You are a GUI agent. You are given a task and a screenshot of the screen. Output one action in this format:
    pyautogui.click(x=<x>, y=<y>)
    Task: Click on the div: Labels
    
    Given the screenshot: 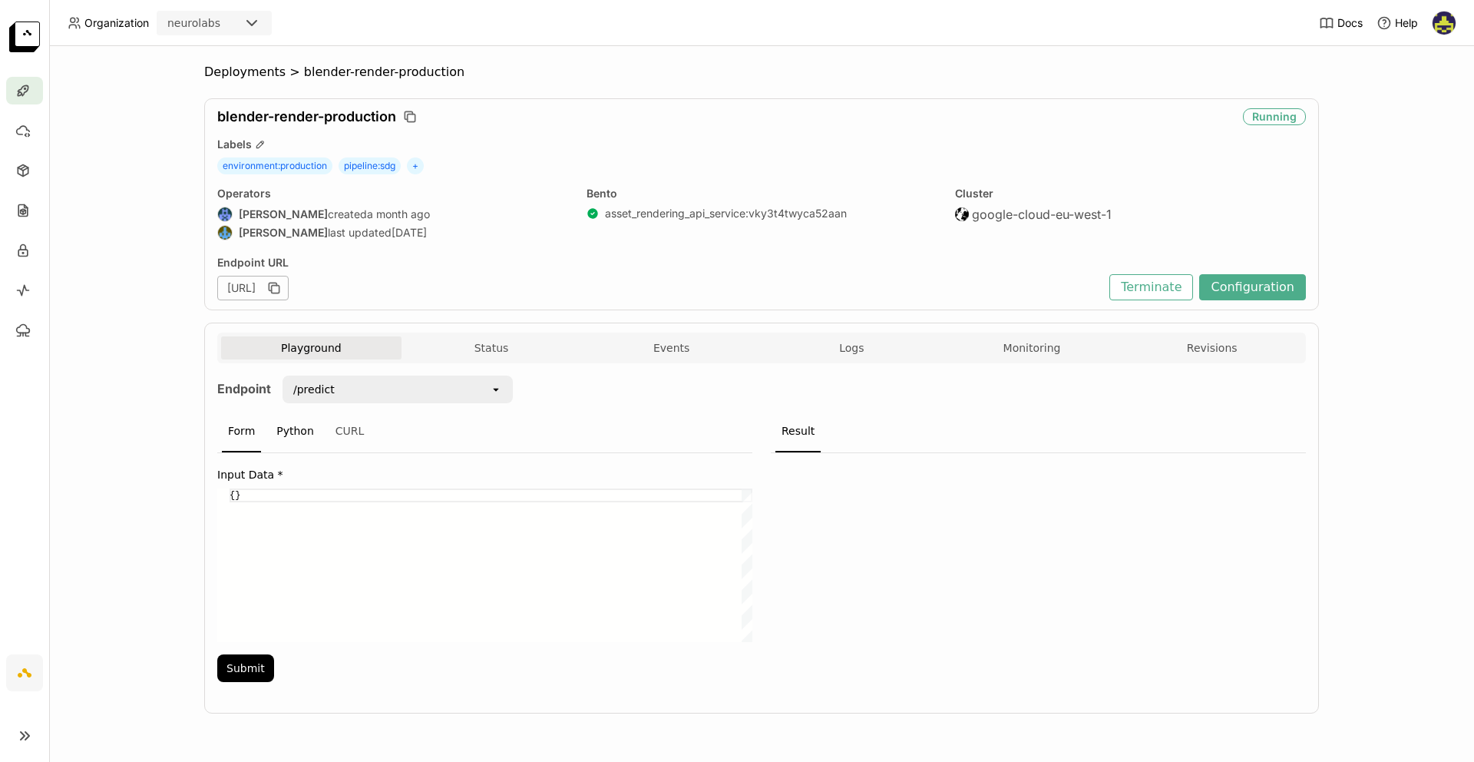 What is the action you would take?
    pyautogui.click(x=762, y=144)
    